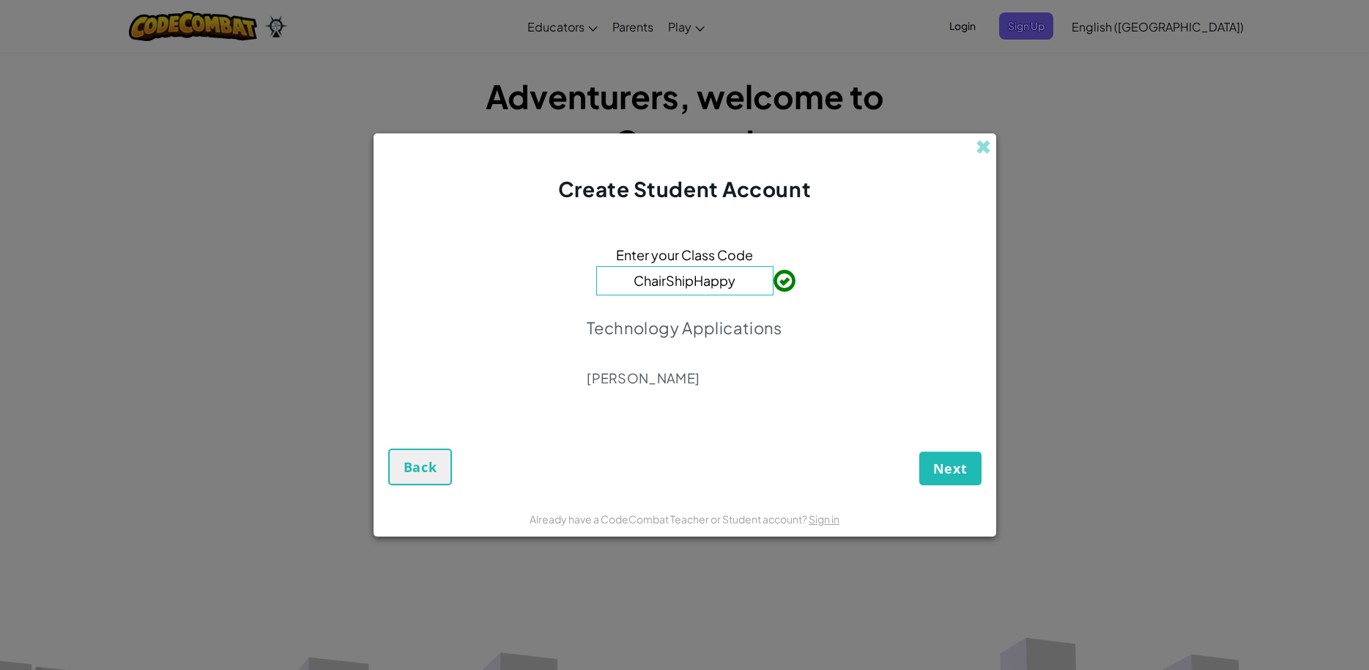 This screenshot has height=670, width=1369. I want to click on a: Sign in, so click(824, 519).